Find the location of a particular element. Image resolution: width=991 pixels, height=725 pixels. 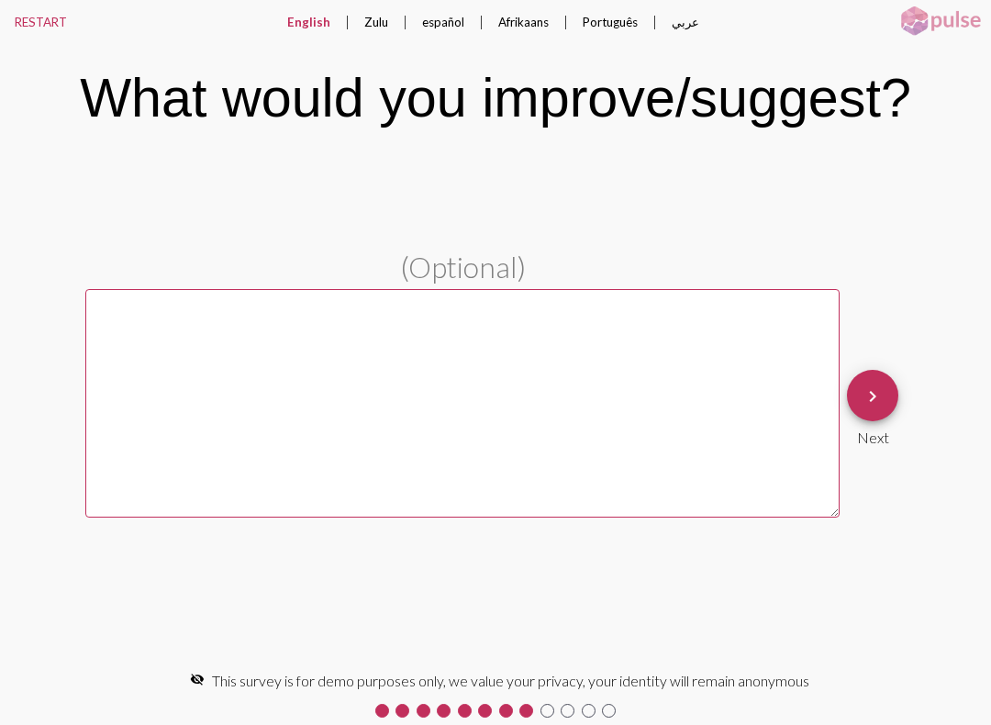

span: (Optional) is located at coordinates (462, 267).